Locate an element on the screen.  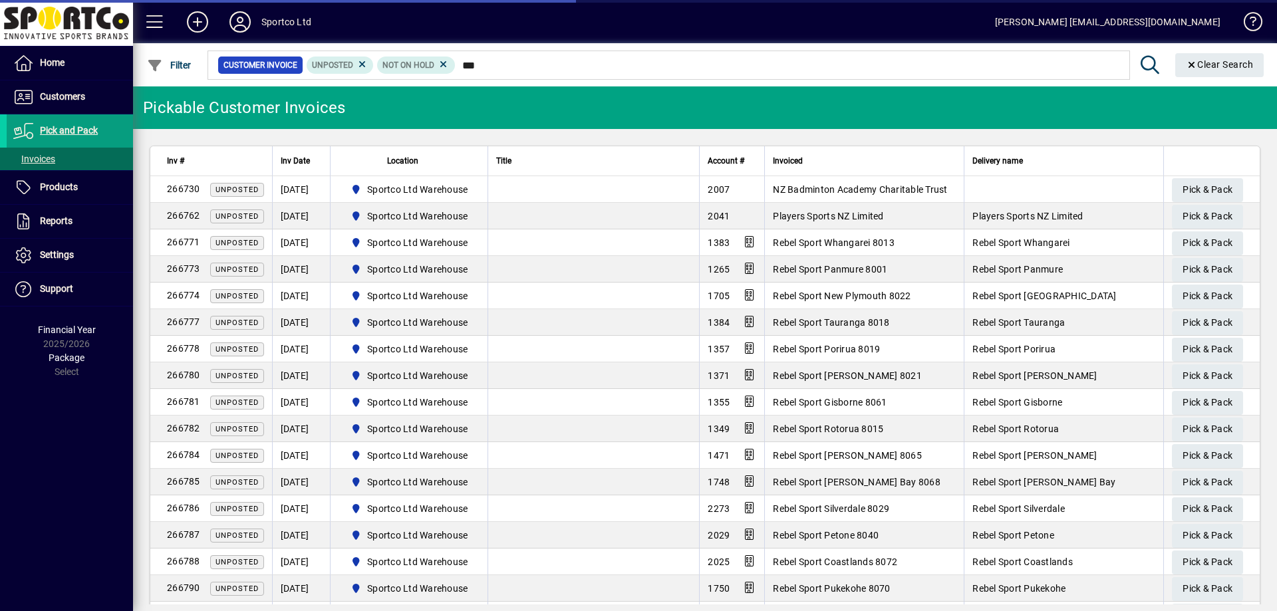
span: Customers is located at coordinates (63, 96).